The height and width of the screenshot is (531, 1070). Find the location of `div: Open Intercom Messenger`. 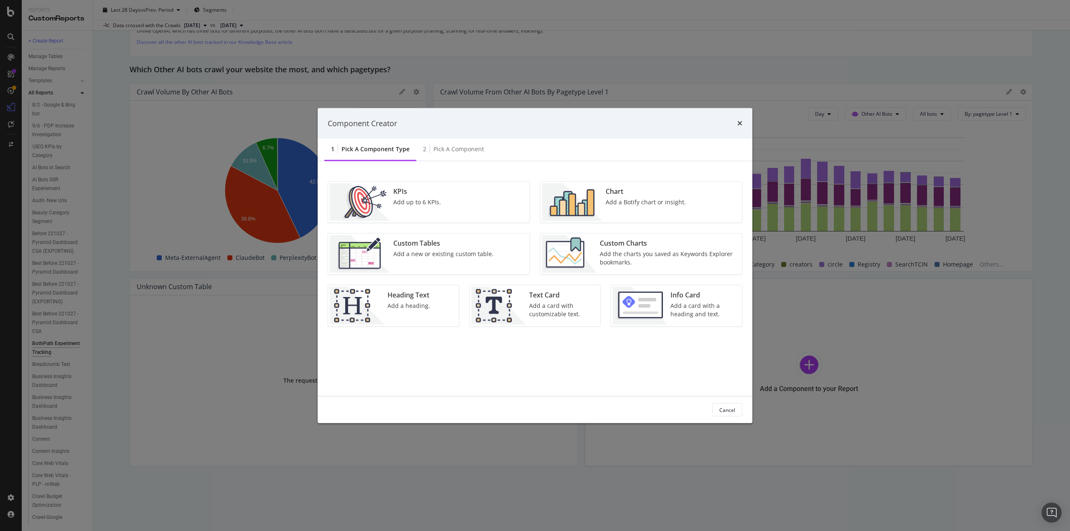

div: Open Intercom Messenger is located at coordinates (1052, 513).